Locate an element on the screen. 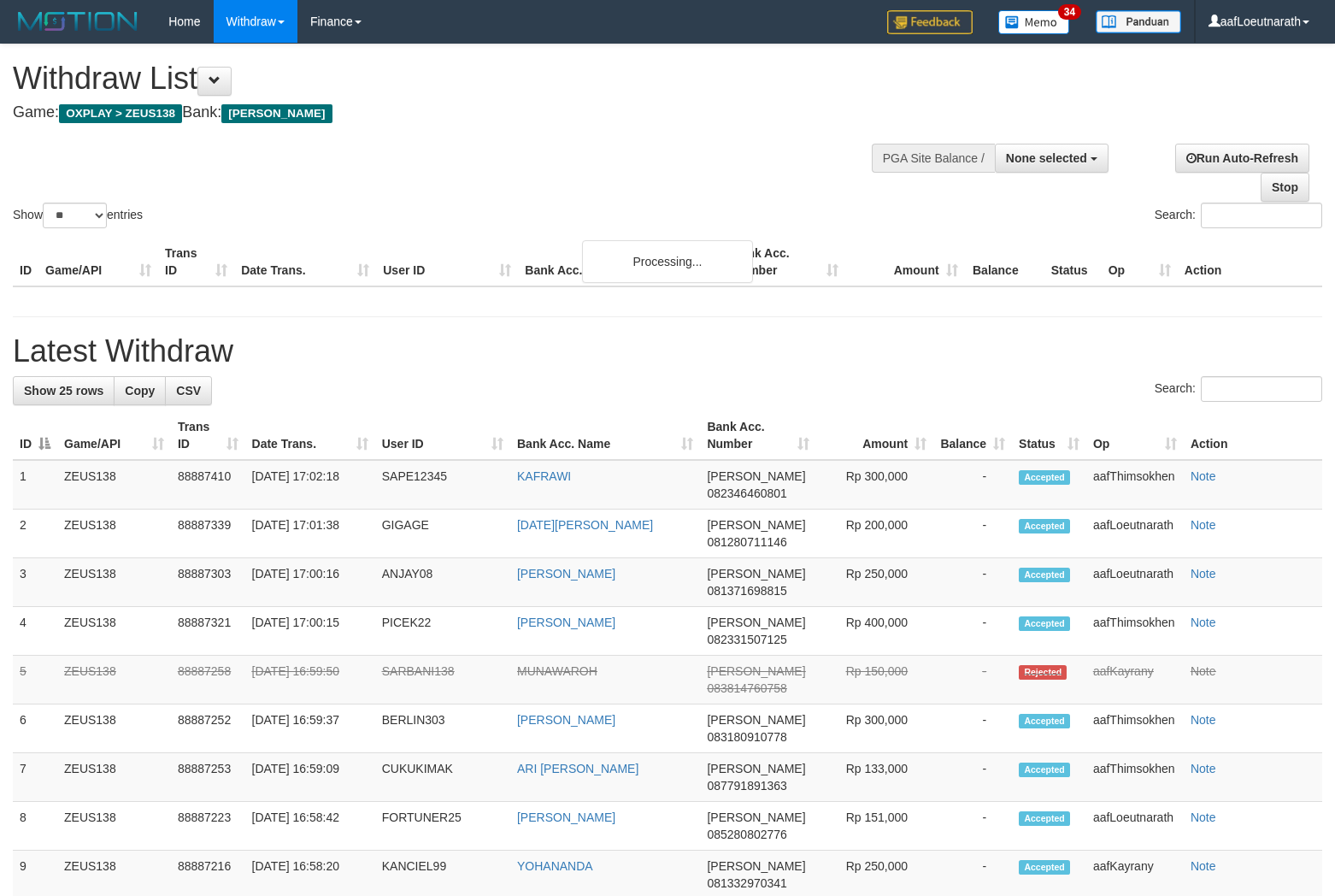 Image resolution: width=1335 pixels, height=896 pixels. th: Bank Acc. Name is located at coordinates (621, 261).